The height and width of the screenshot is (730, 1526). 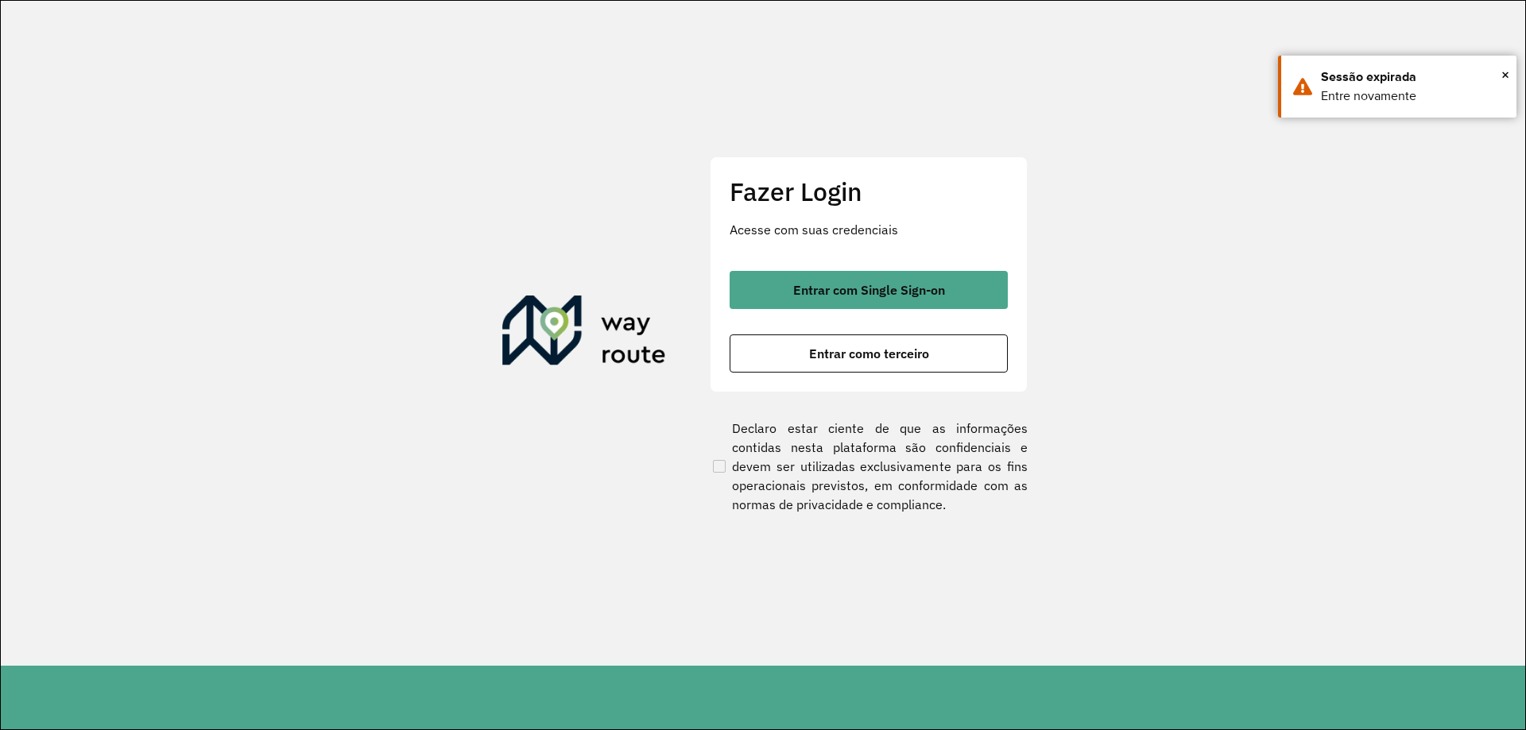 I want to click on label: Declaro estar ciente de que as informações contidas nesta plataforma são confidenciais e devem se..., so click(x=869, y=467).